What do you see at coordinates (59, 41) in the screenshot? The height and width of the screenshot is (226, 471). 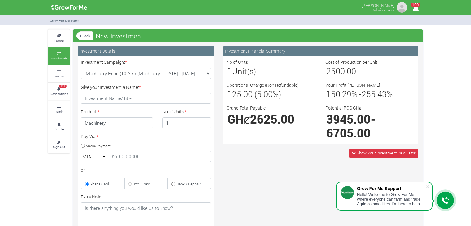 I see `small: Farms` at bounding box center [59, 41].